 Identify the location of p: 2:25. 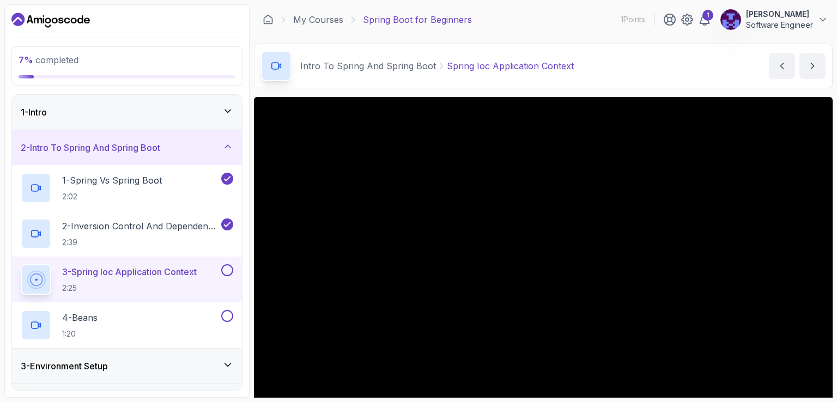
(129, 288).